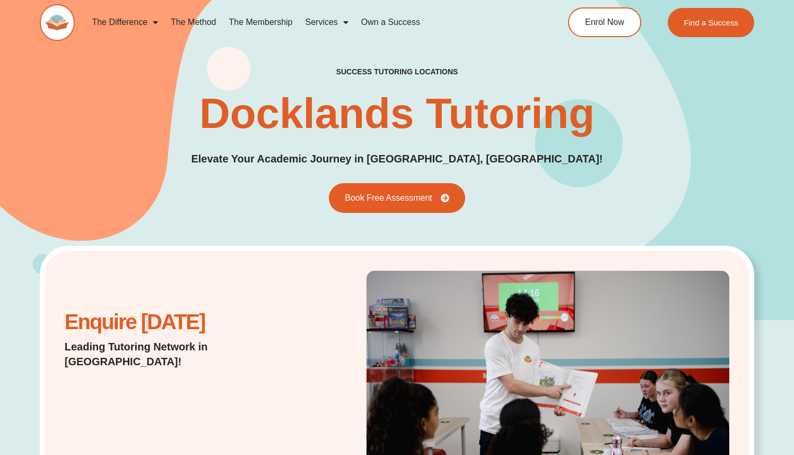 Image resolution: width=794 pixels, height=455 pixels. What do you see at coordinates (193, 22) in the screenshot?
I see `a: The Method` at bounding box center [193, 22].